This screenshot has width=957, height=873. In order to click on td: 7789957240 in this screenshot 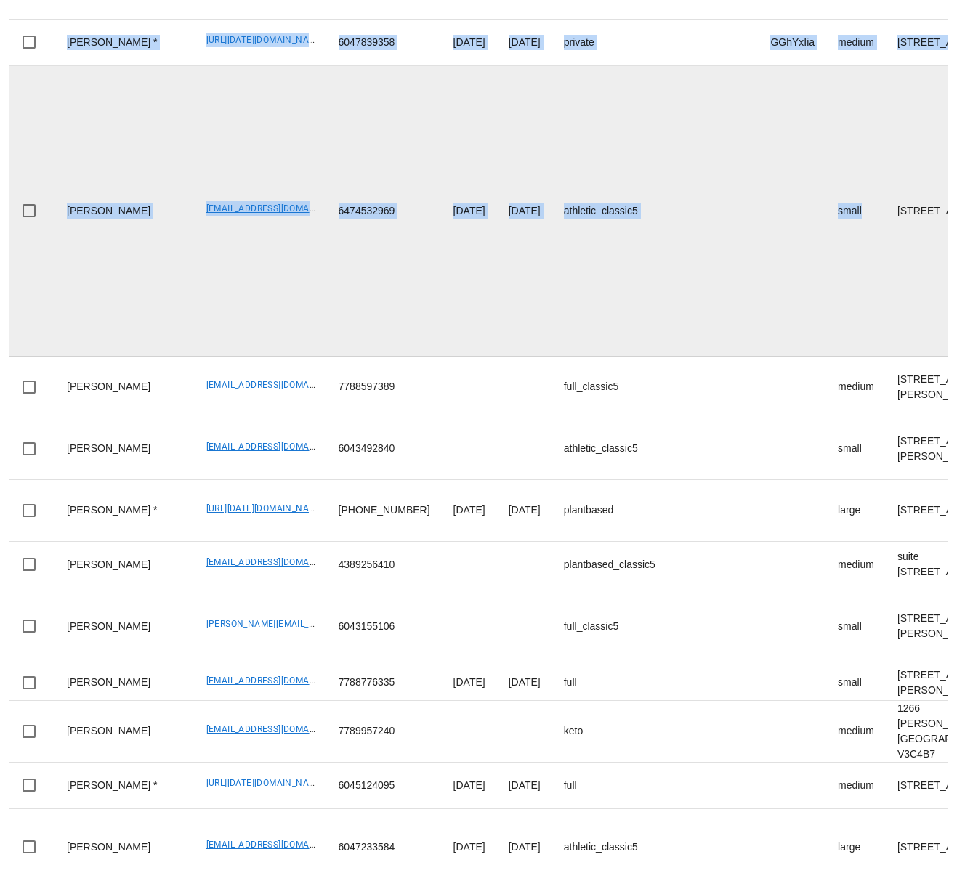, I will do `click(384, 732)`.